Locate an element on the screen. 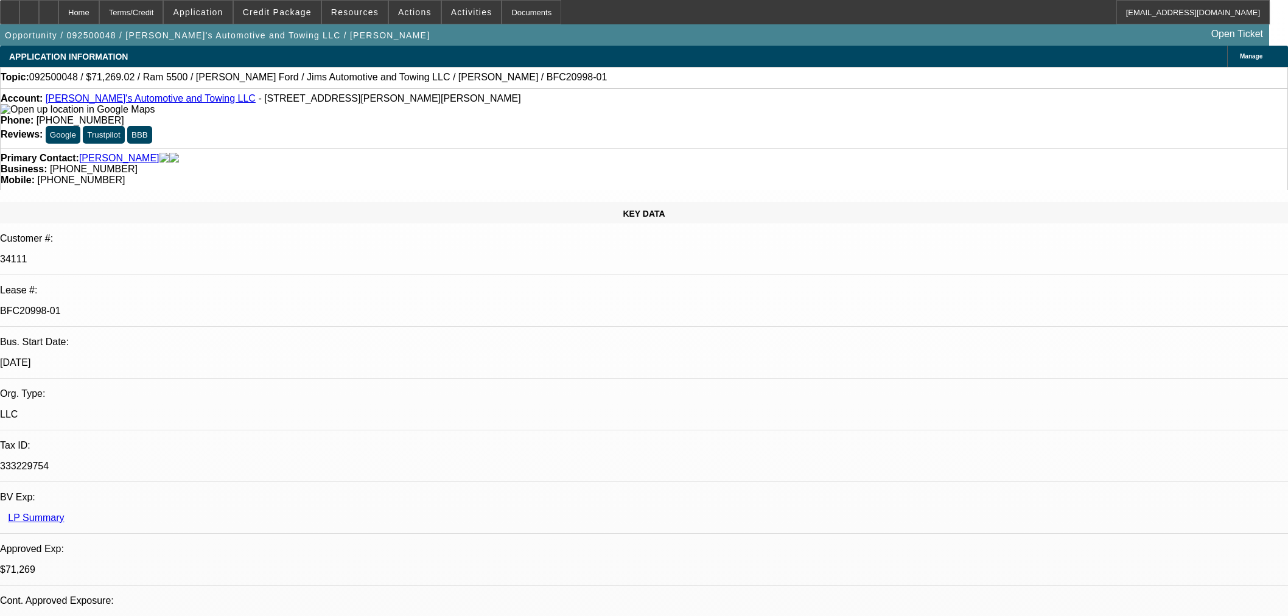 The width and height of the screenshot is (1288, 616). a: LP Summary is located at coordinates (36, 518).